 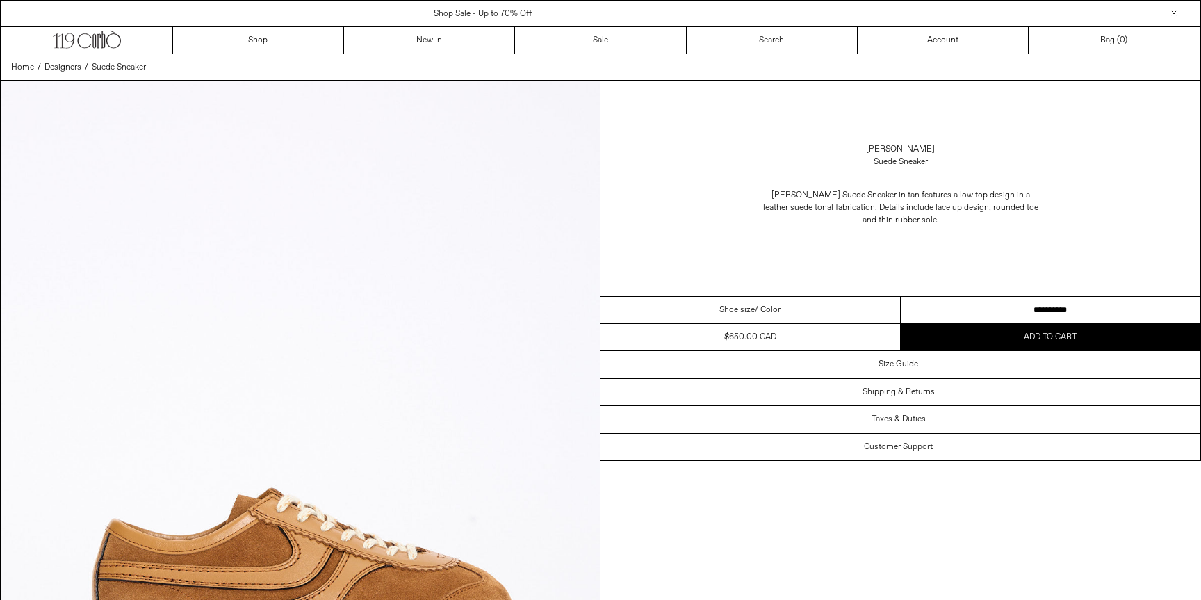 I want to click on a: Shop Sale - Up to 70% Off, so click(x=483, y=14).